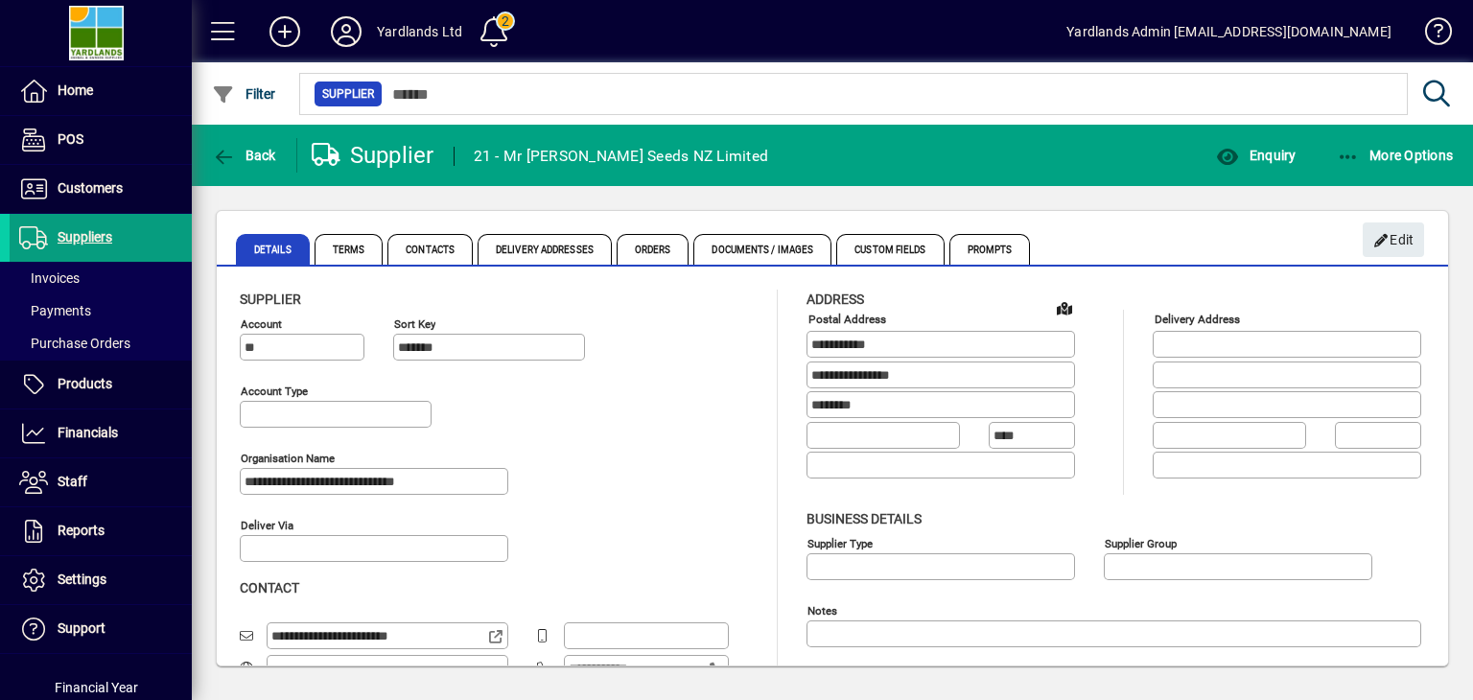 The image size is (1473, 700). I want to click on mat-label: Account Type, so click(274, 391).